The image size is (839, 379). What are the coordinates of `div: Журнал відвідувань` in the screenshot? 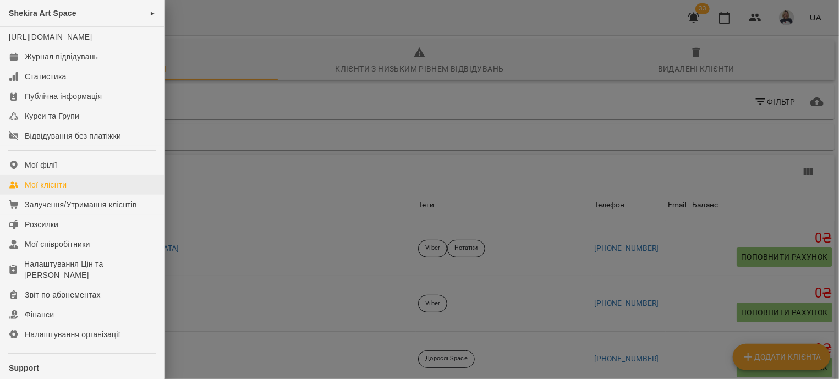 It's located at (61, 57).